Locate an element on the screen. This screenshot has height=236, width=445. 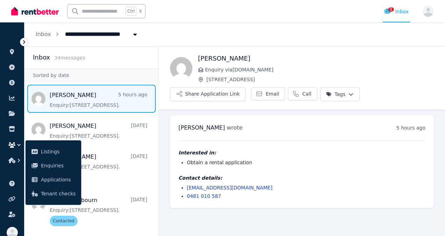
span: Call is located at coordinates (307, 94).